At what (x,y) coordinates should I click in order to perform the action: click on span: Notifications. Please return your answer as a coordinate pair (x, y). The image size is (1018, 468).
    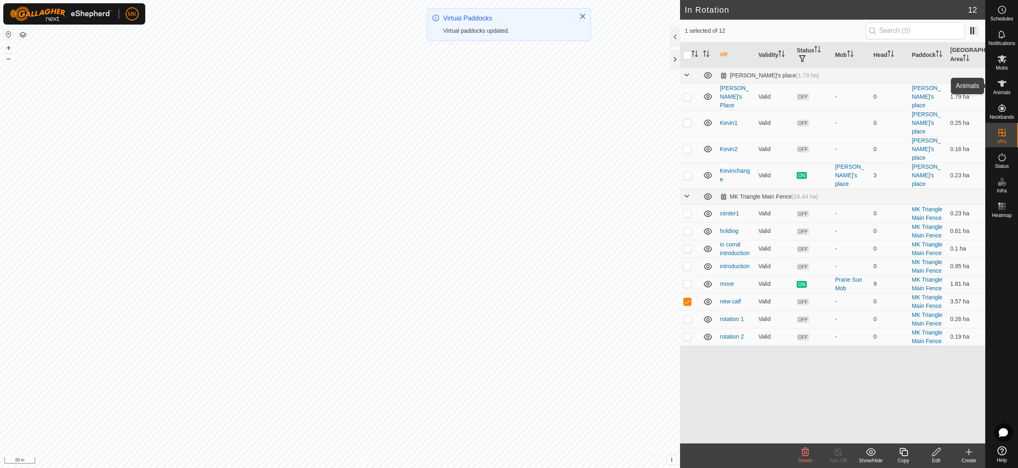
    Looking at the image, I should click on (1002, 43).